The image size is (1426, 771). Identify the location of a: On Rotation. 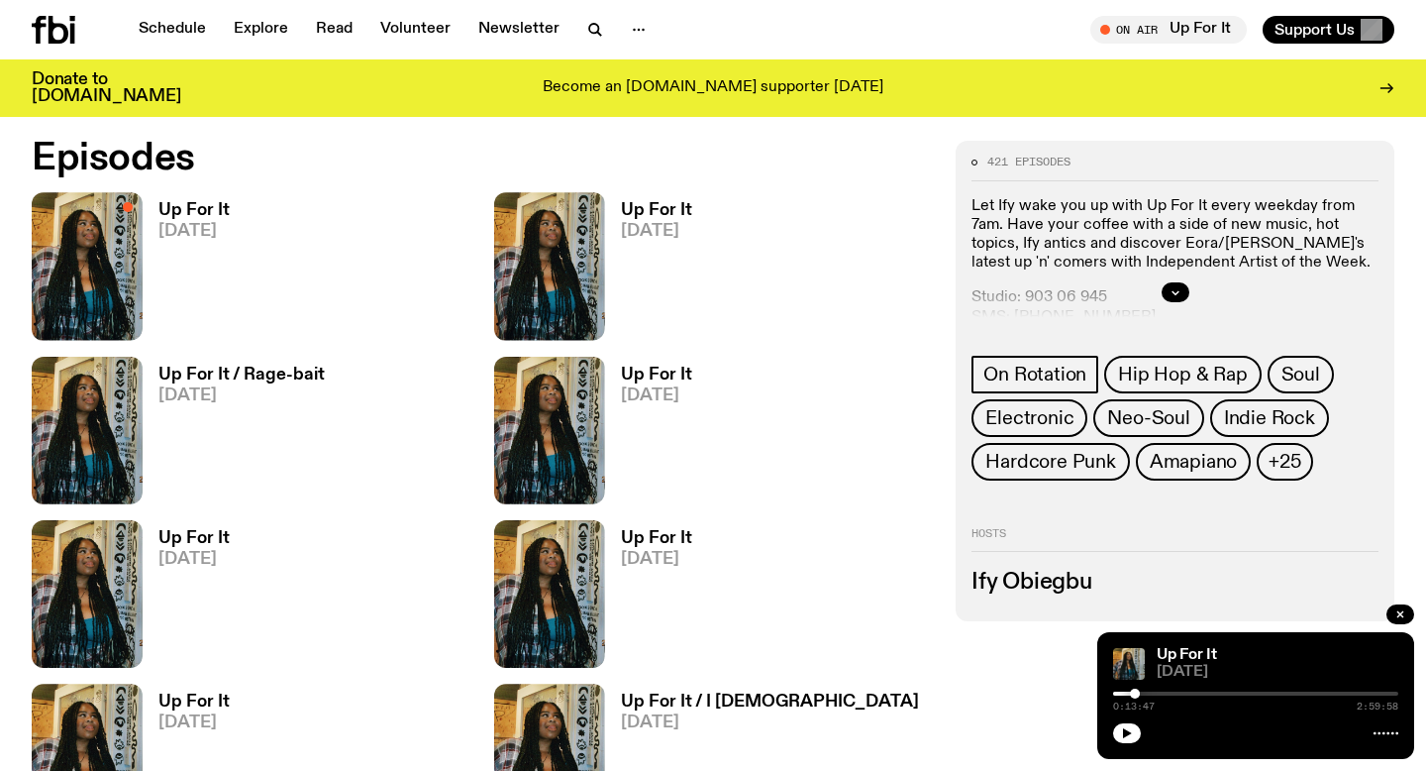
(1035, 374).